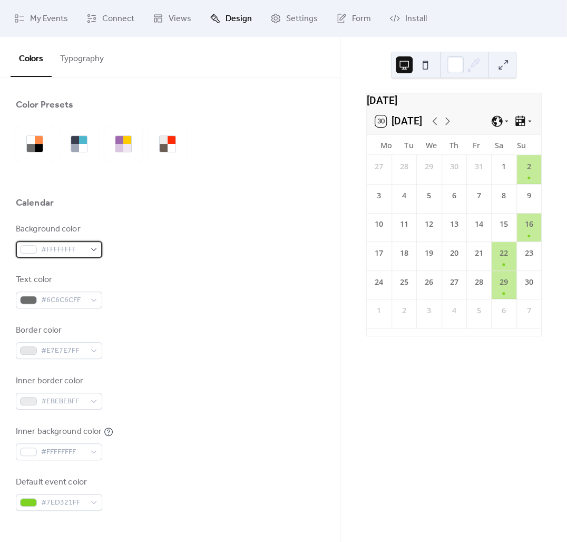  Describe the element at coordinates (408, 145) in the screenshot. I see `div: Tu` at that location.